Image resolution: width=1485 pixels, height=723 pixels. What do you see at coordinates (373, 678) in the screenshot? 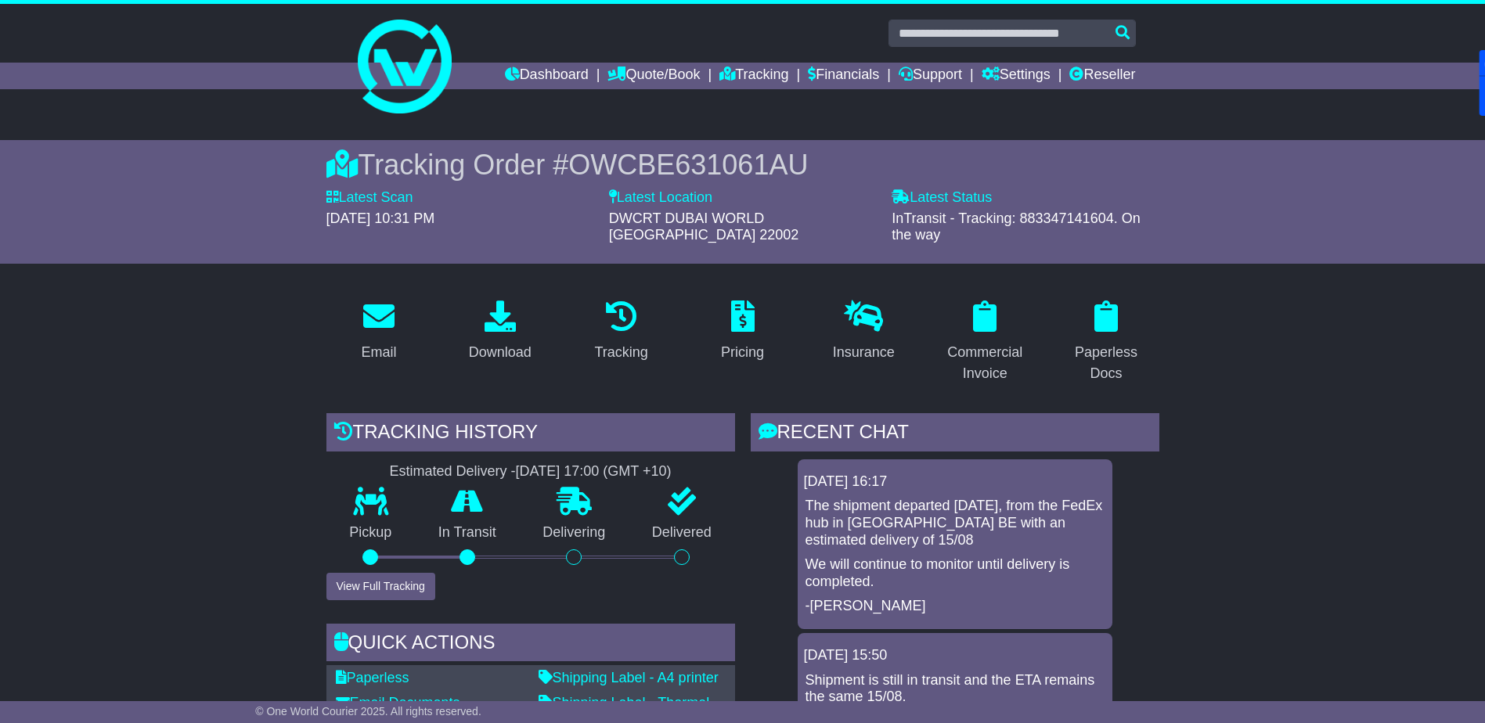
I see `a: Paperless` at bounding box center [373, 678].